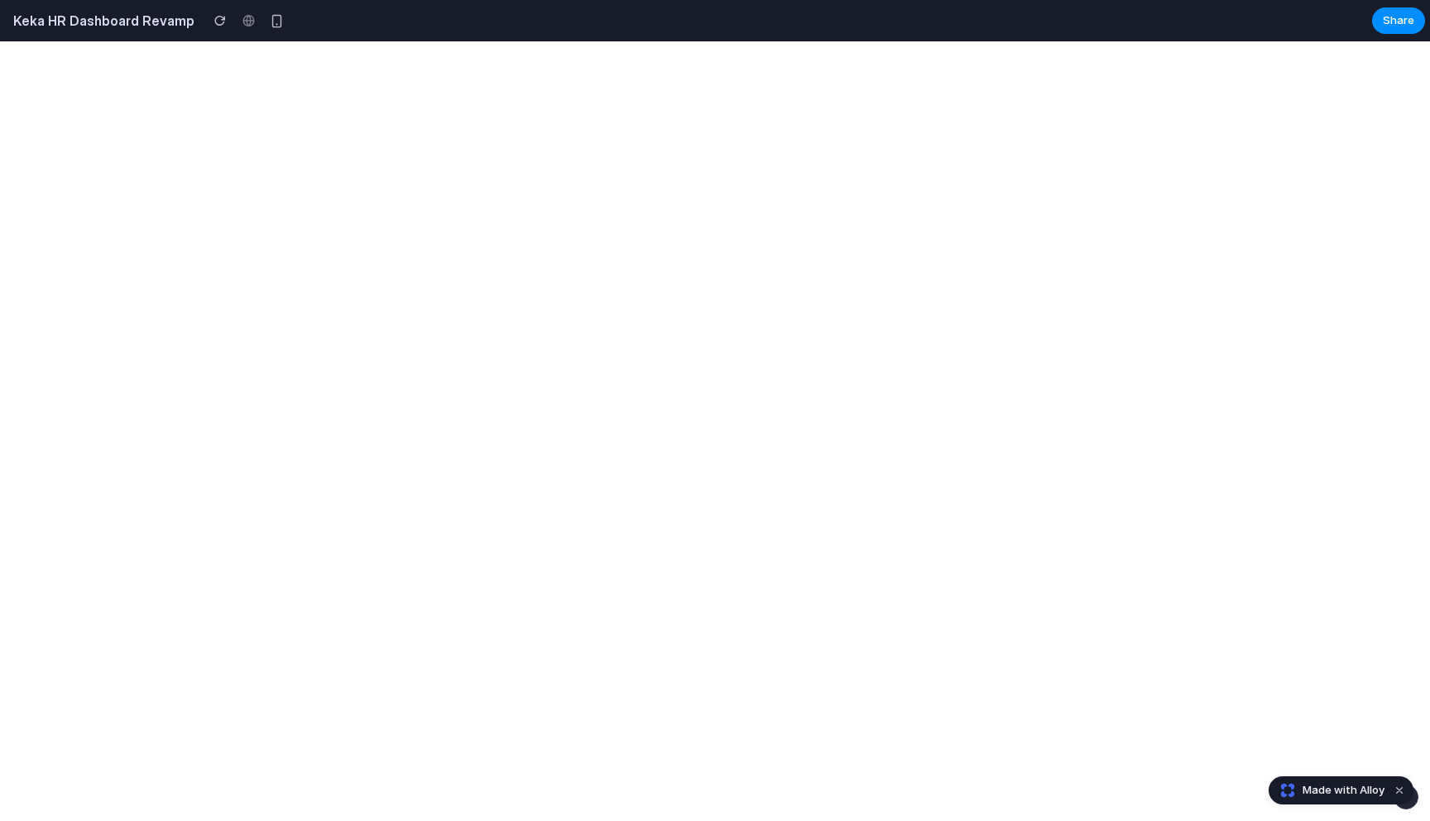 The image size is (1430, 821). What do you see at coordinates (1398, 21) in the screenshot?
I see `button: Share` at bounding box center [1398, 21].